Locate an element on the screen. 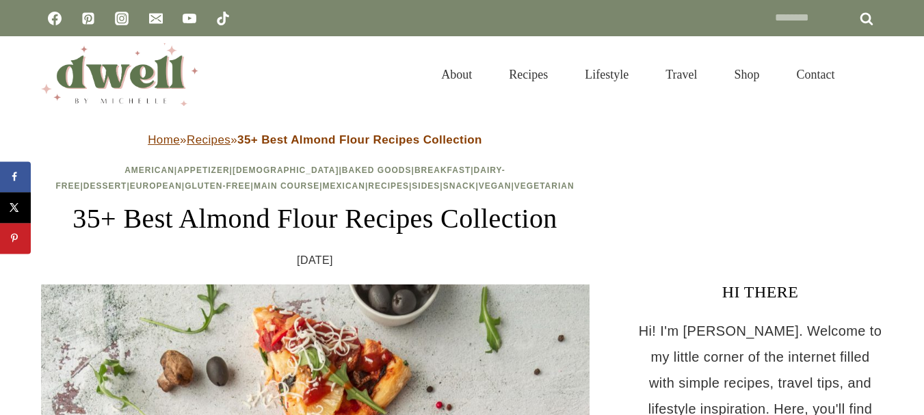 The image size is (924, 415). a: Sides is located at coordinates (425, 186).